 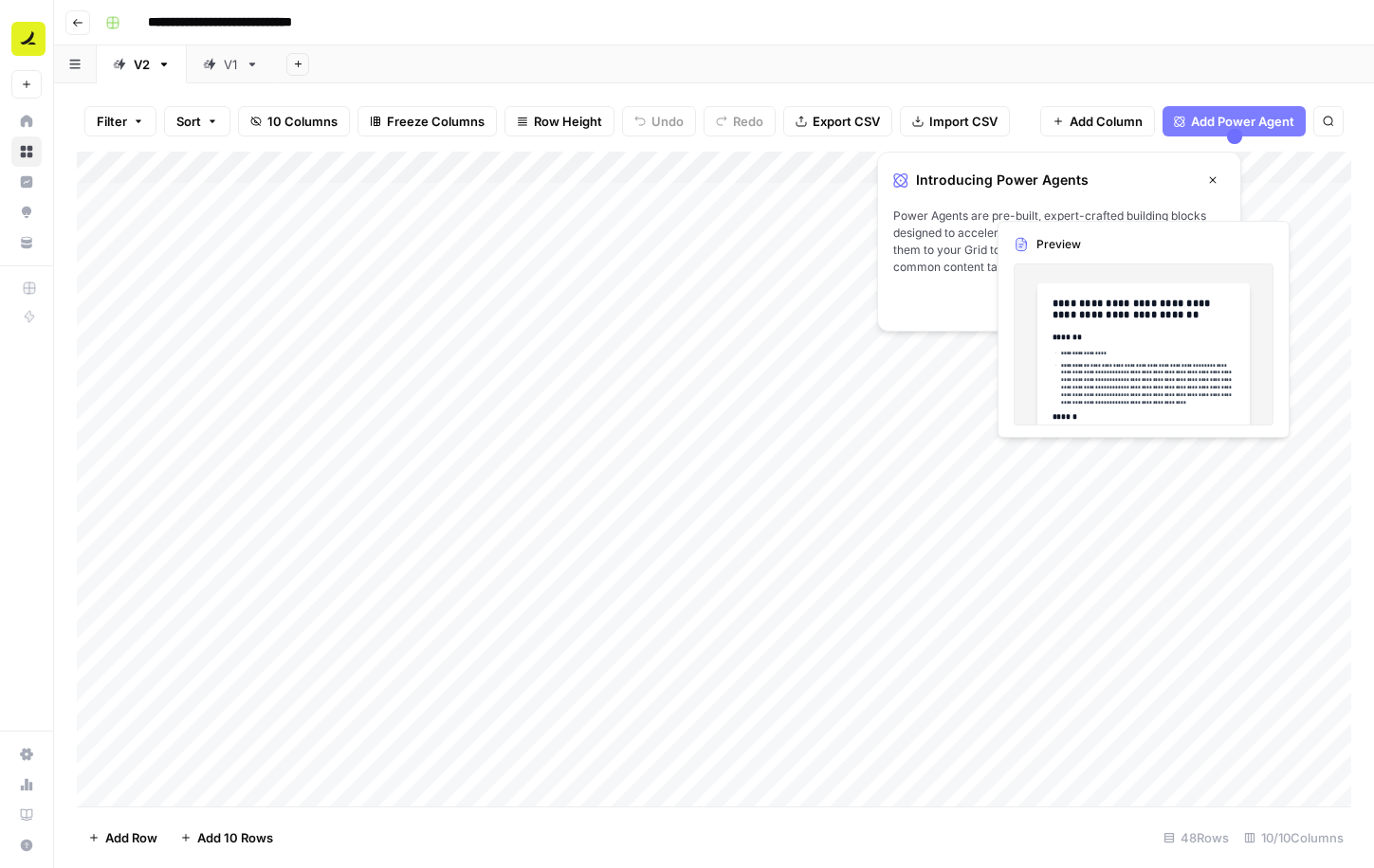 I want to click on a: Home, so click(x=26, y=121).